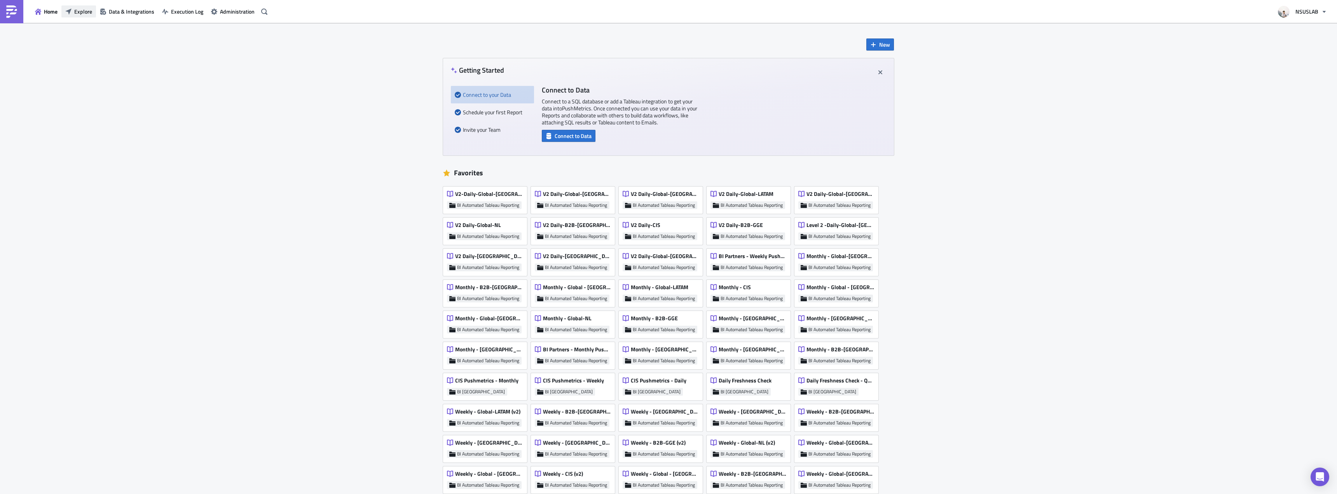  Describe the element at coordinates (753, 256) in the screenshot. I see `span: BI Partners - Weekly Pushmetrics (Detailed)` at that location.